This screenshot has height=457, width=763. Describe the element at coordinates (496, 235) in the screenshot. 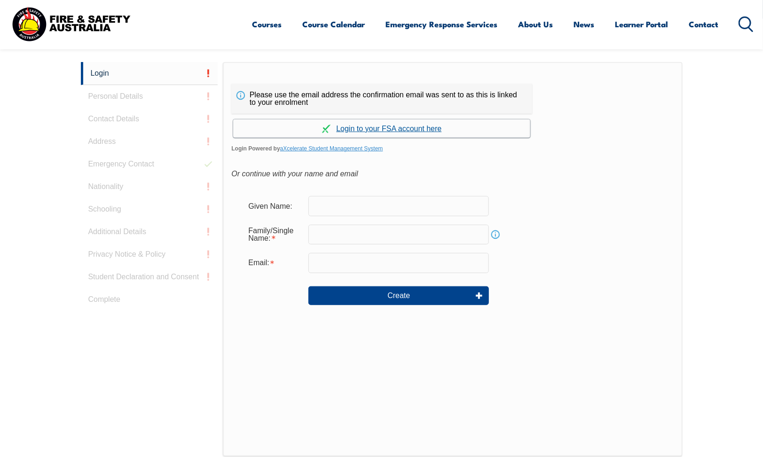

I see `a: Info` at that location.